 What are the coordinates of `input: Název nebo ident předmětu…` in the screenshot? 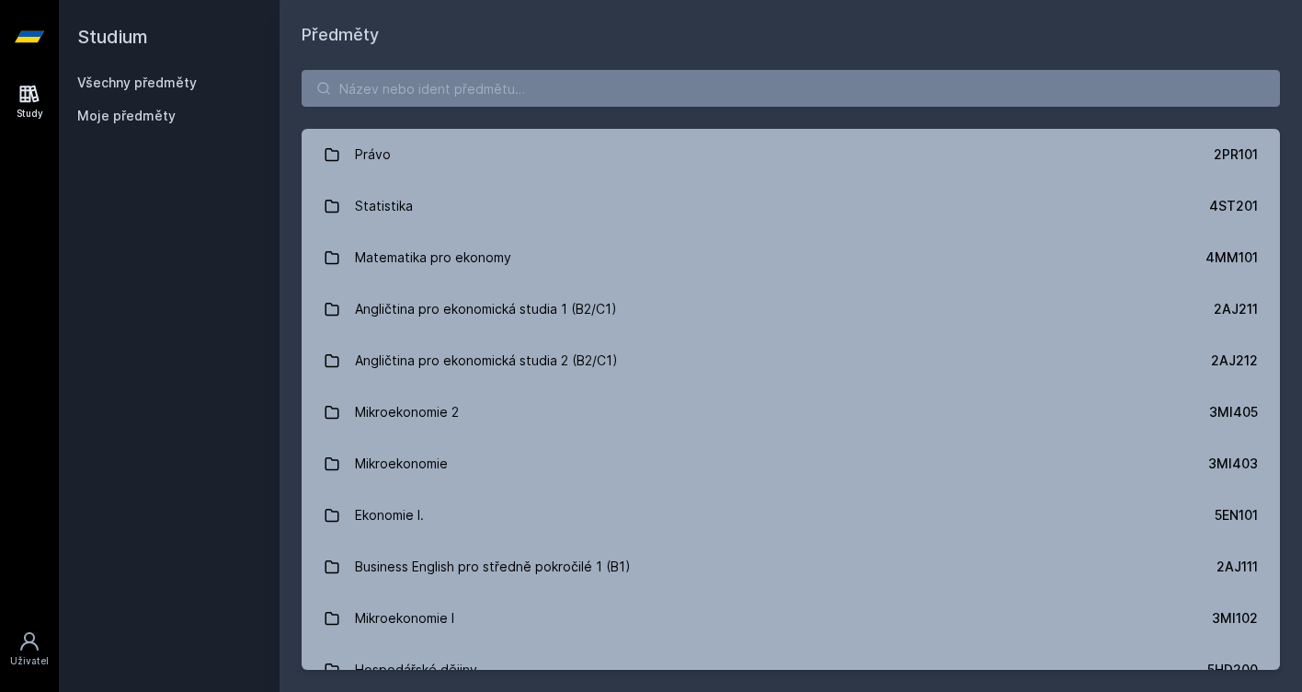 It's located at (791, 88).